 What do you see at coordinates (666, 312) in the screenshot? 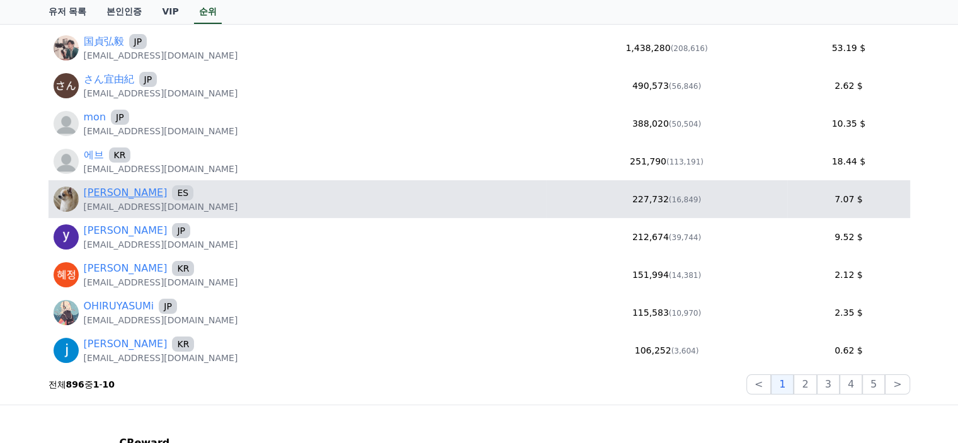
I see `td: 115,583` at bounding box center [666, 312].